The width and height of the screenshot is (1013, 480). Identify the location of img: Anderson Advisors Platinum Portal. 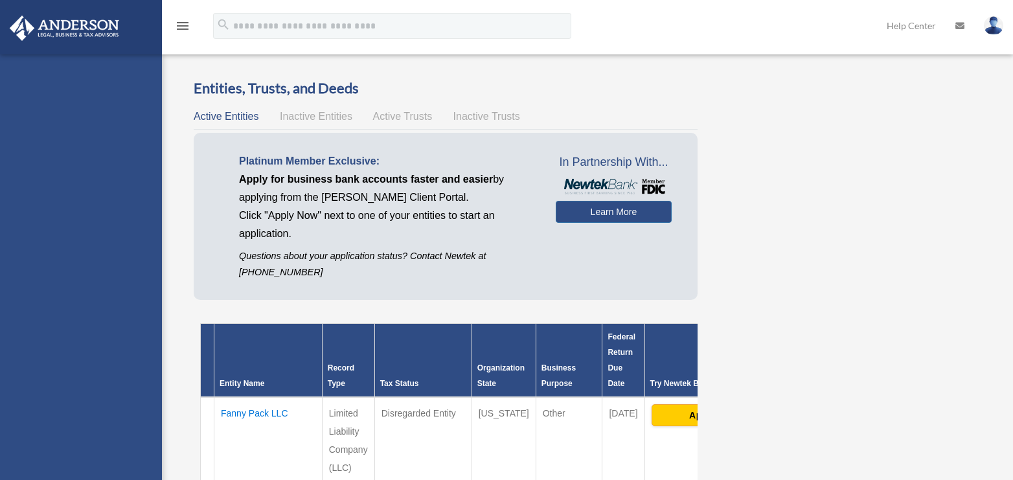
(64, 28).